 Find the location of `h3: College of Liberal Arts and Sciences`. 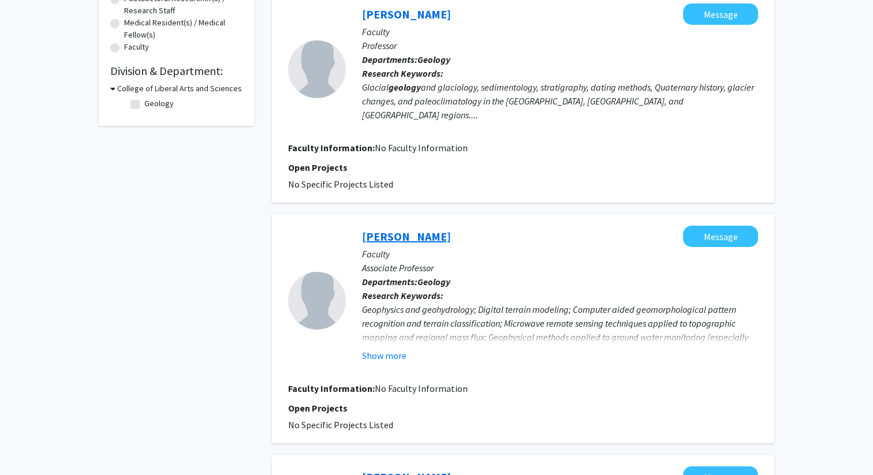

h3: College of Liberal Arts and Sciences is located at coordinates (180, 88).